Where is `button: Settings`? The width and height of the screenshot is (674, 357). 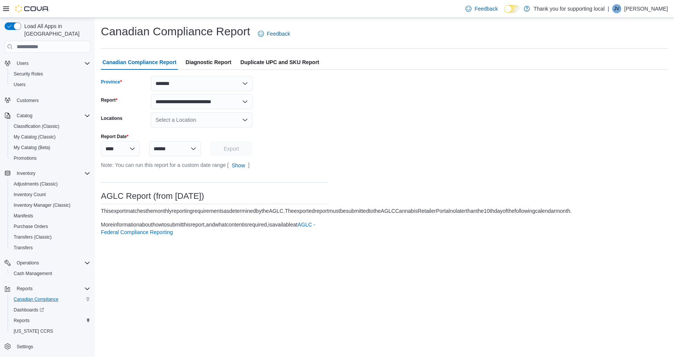 button: Settings is located at coordinates (47, 346).